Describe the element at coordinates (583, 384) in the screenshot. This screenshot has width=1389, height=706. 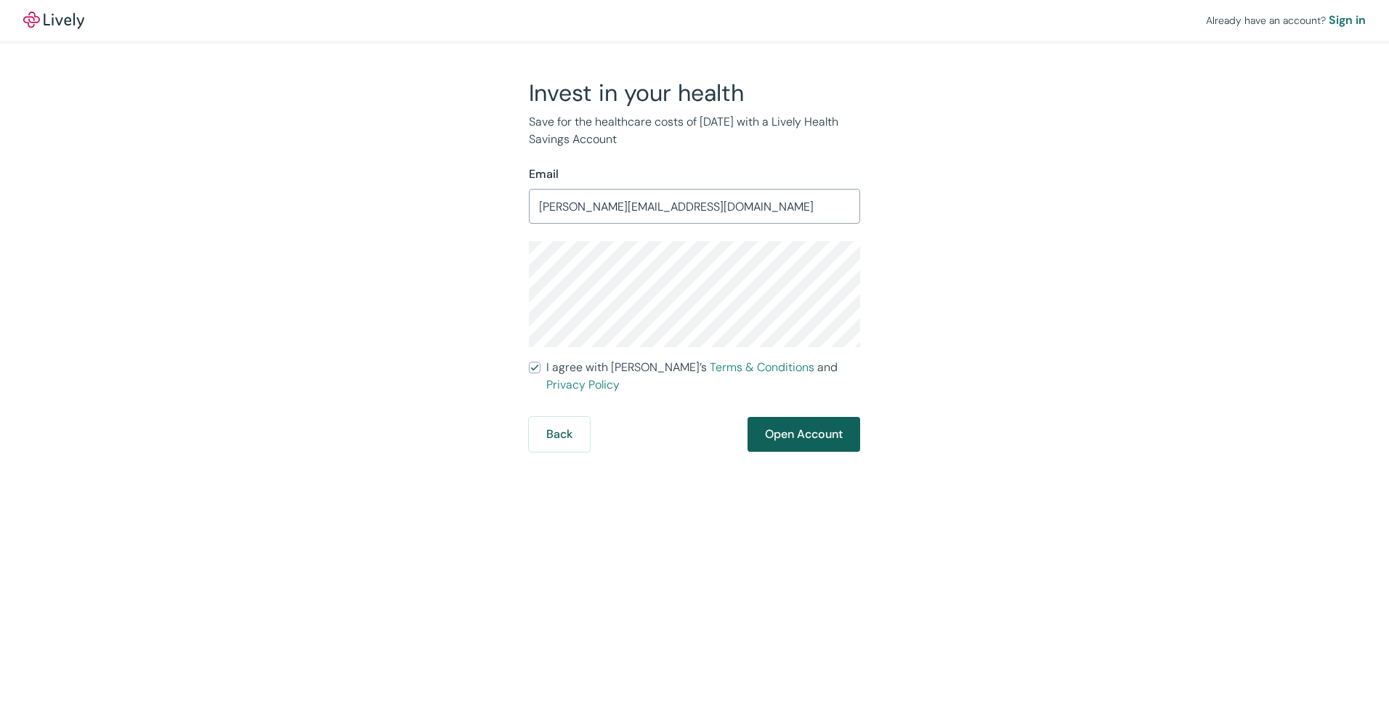
I see `a: Privacy Policy` at that location.